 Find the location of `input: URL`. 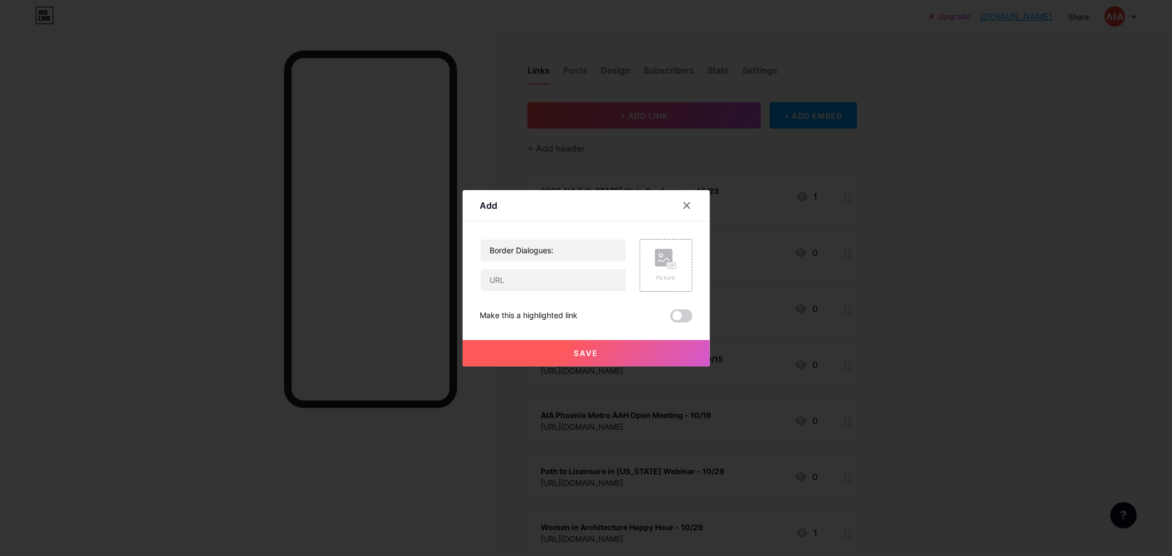

input: URL is located at coordinates (554, 280).